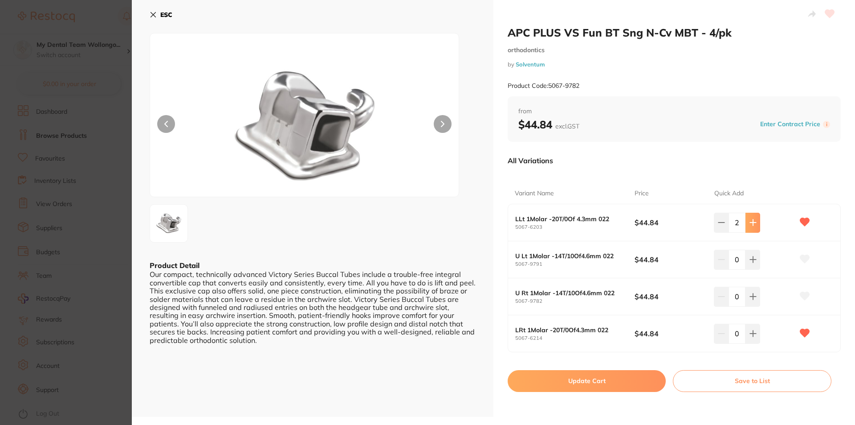 The height and width of the screenshot is (425, 855). What do you see at coordinates (161, 15) in the screenshot?
I see `button: ESC` at bounding box center [161, 15].